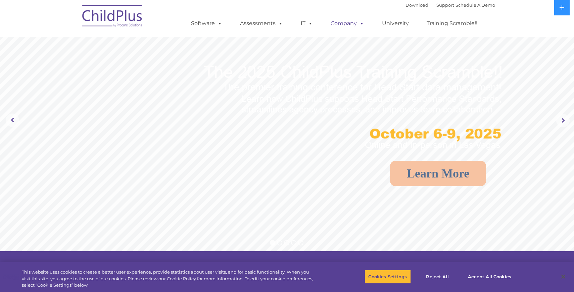  What do you see at coordinates (112, 17) in the screenshot?
I see `img: ChildPlus by Procare Solutions` at bounding box center [112, 17].